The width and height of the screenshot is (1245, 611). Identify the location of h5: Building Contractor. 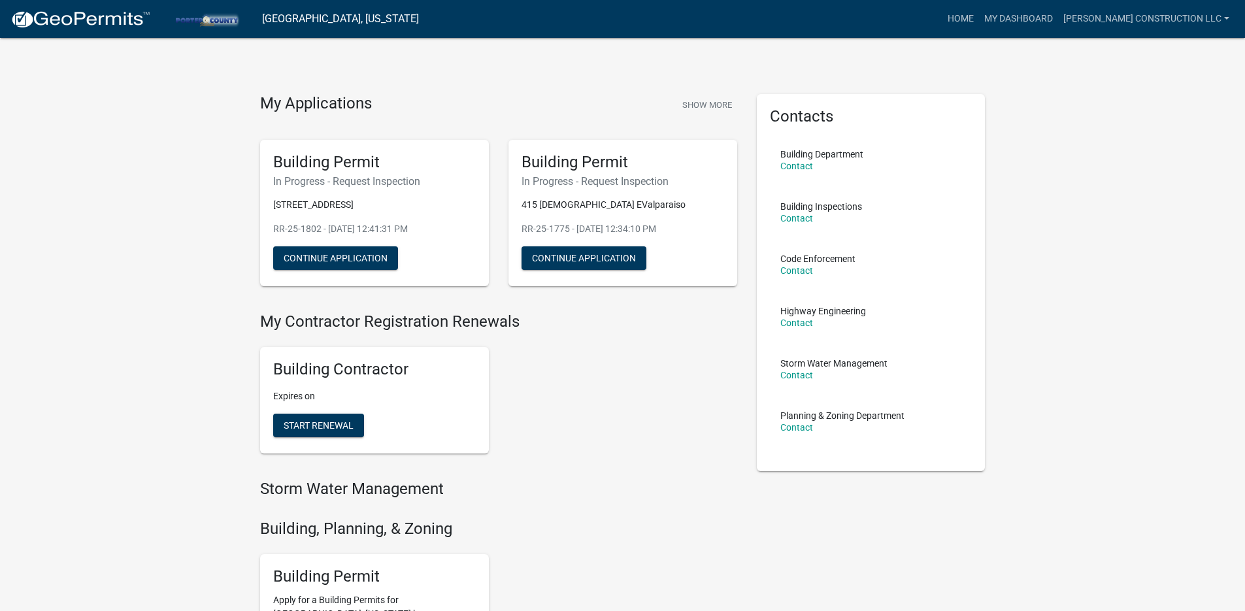
(375, 369).